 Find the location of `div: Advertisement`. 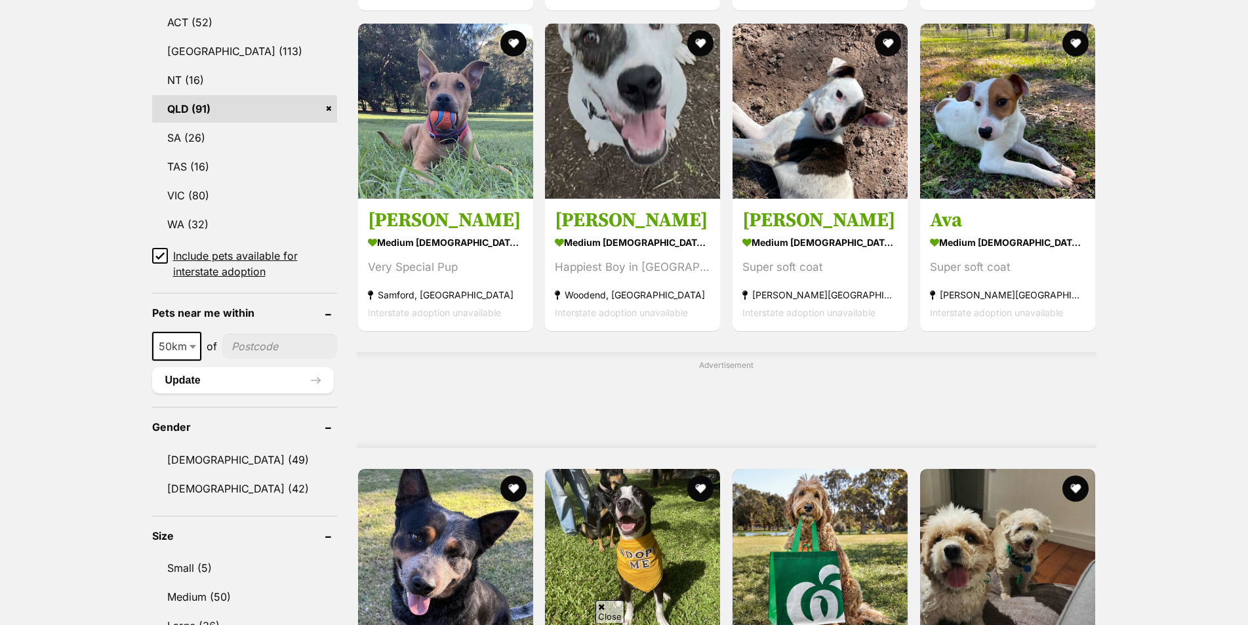

div: Advertisement is located at coordinates (727, 400).